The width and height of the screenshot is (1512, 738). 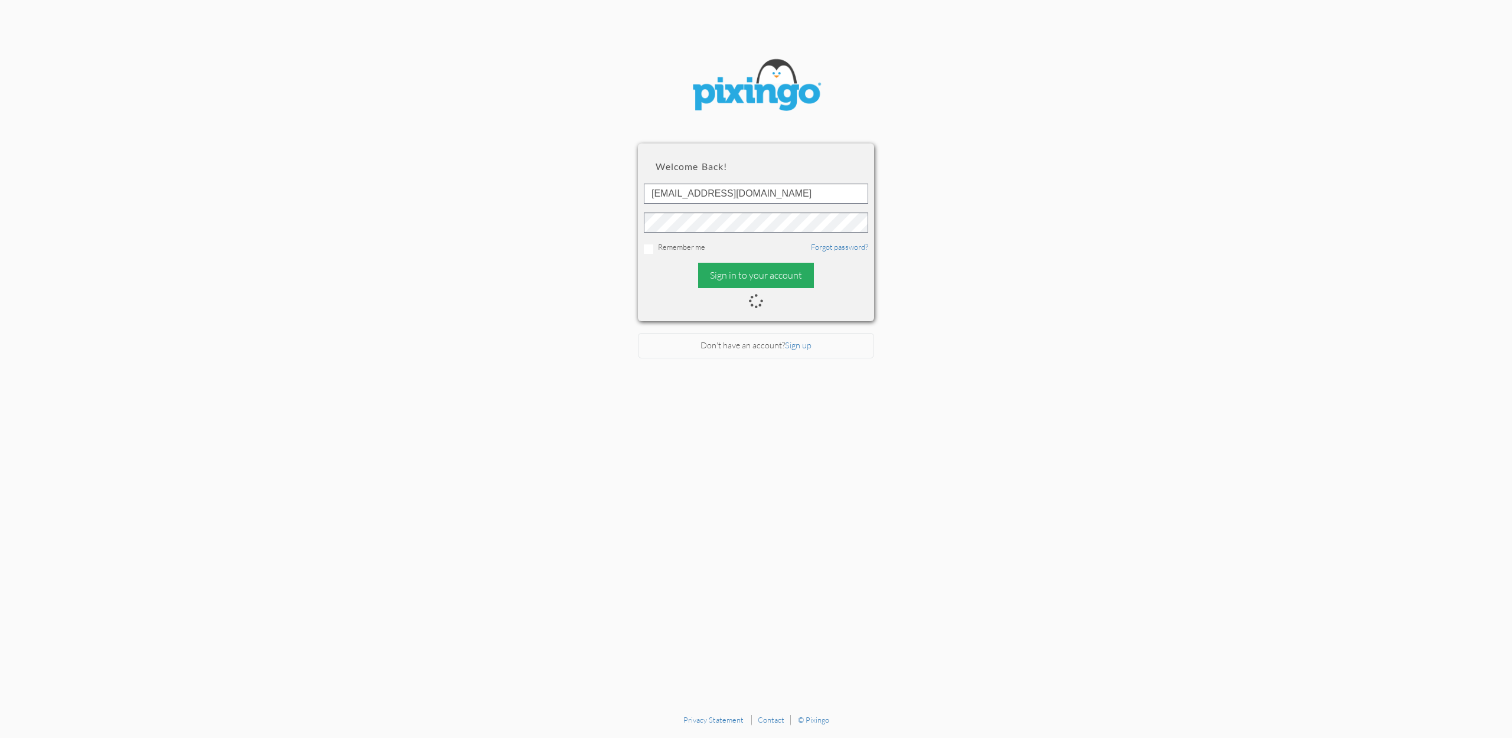 I want to click on a: Contact, so click(x=771, y=720).